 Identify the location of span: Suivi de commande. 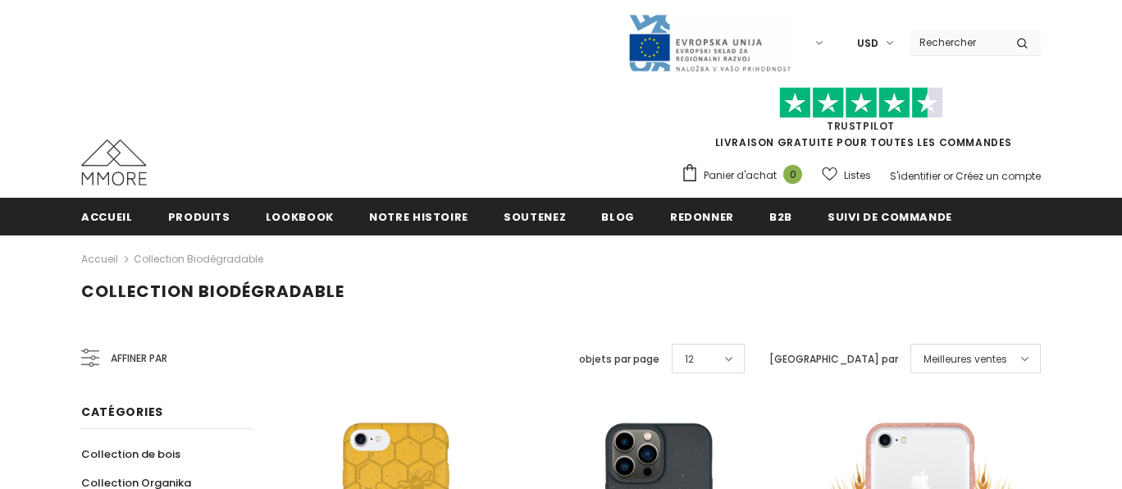
(890, 216).